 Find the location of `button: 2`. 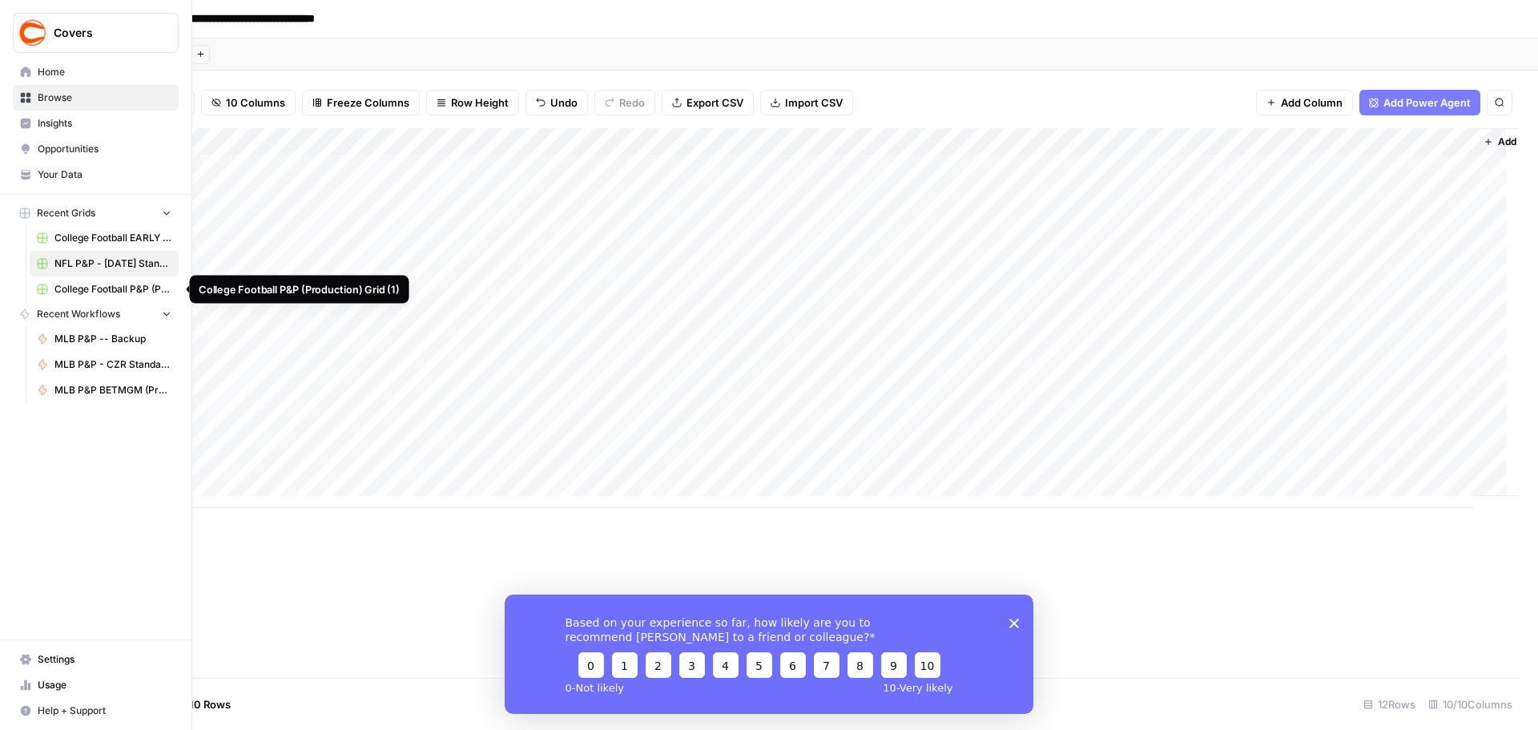

button: 2 is located at coordinates (154, 71).